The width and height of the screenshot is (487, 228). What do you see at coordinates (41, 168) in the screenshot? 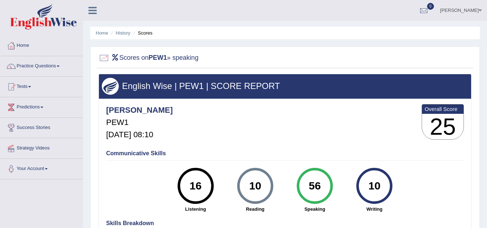
I see `a: Your Account` at bounding box center [41, 168].